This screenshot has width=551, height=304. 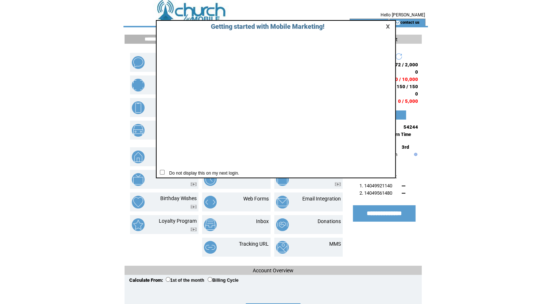 I want to click on img: text-to-screen.png, so click(x=138, y=179).